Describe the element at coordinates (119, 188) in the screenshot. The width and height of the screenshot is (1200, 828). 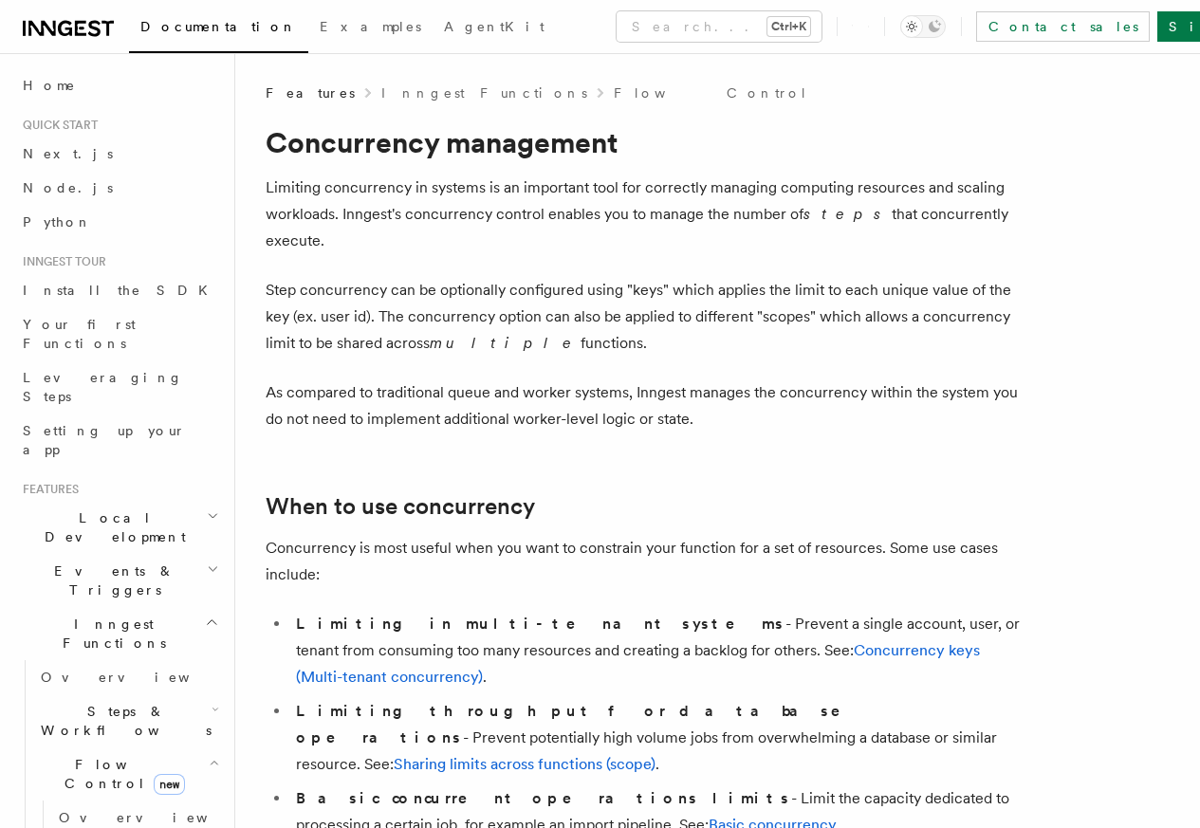
I see `a: Node.js` at that location.